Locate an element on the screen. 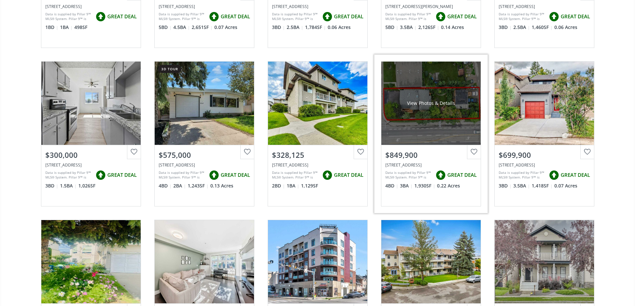 The width and height of the screenshot is (635, 306). div: $575,000 is located at coordinates (204, 155).